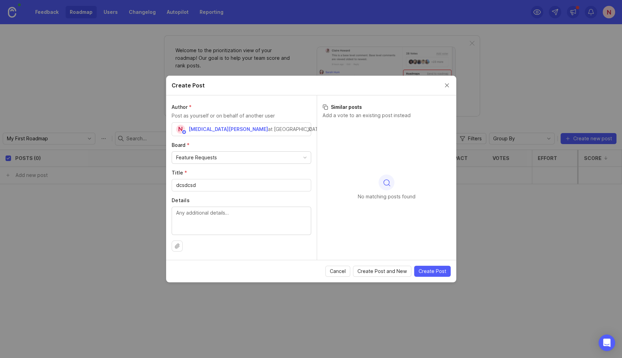 The height and width of the screenshot is (358, 622). I want to click on button: Upload file, so click(177, 246).